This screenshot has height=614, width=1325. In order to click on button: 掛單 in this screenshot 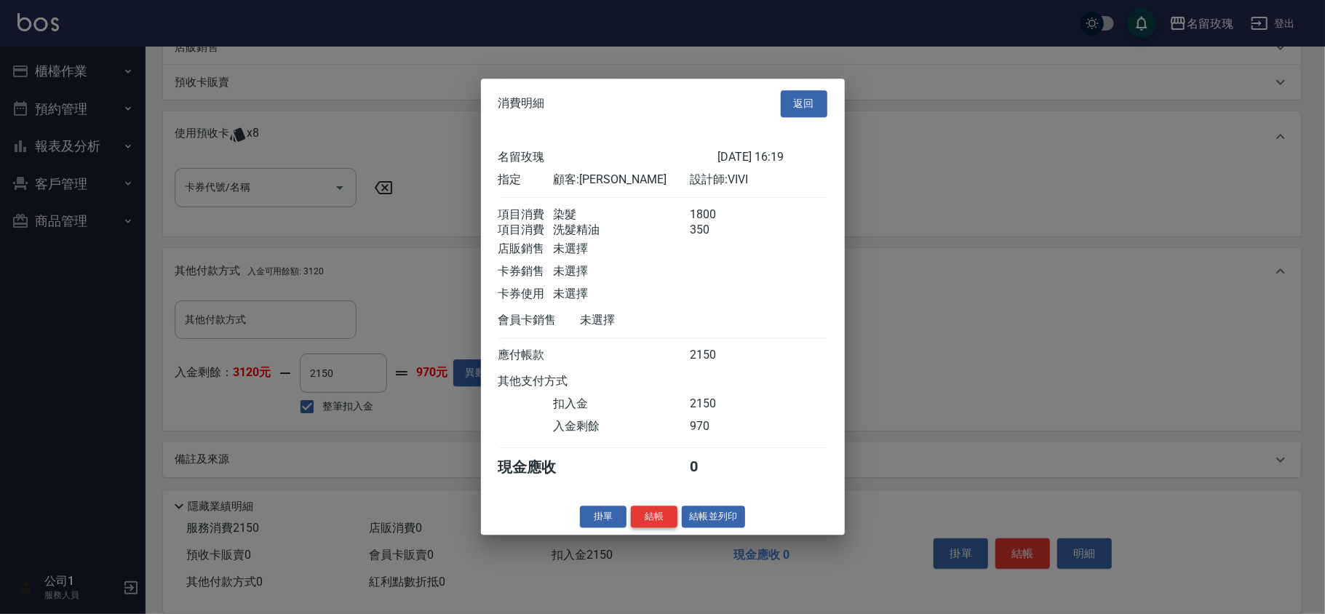, I will do `click(603, 517)`.